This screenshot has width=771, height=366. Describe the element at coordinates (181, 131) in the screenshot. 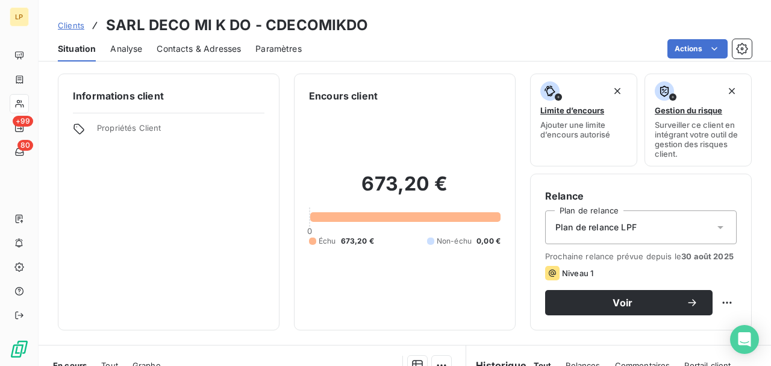

I see `span: Propriétés Client` at that location.